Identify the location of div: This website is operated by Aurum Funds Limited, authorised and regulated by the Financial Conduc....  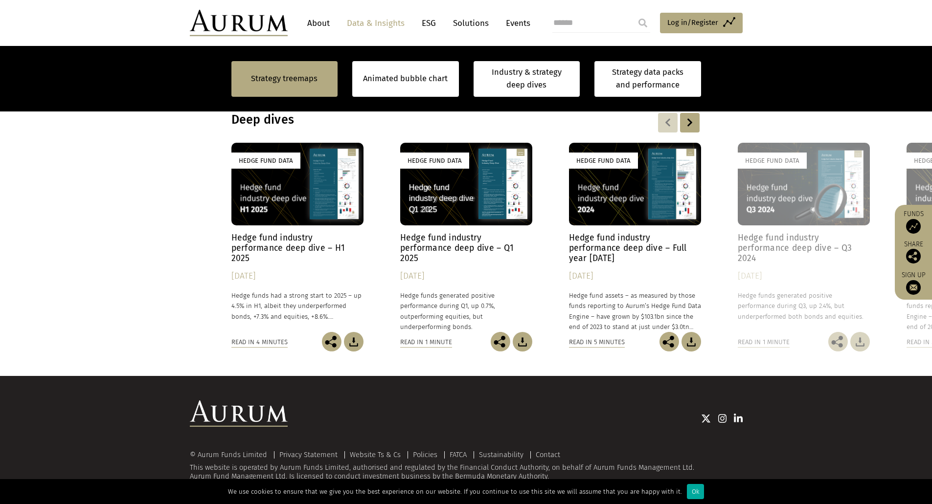
(466, 466).